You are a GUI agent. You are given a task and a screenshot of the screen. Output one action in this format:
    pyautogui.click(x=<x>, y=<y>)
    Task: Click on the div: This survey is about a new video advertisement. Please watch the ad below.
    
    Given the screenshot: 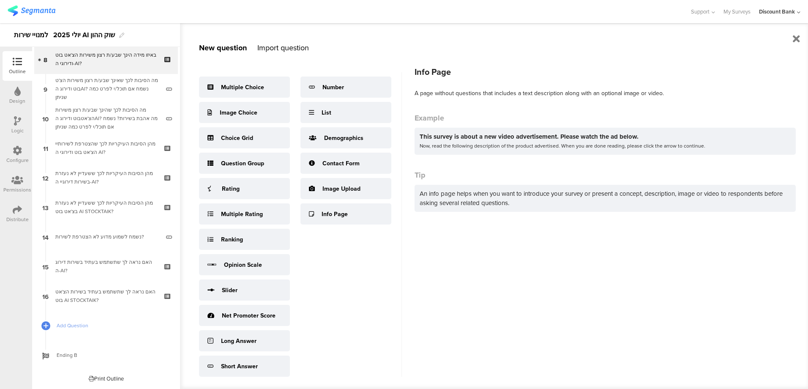 What is the action you would take?
    pyautogui.click(x=605, y=136)
    